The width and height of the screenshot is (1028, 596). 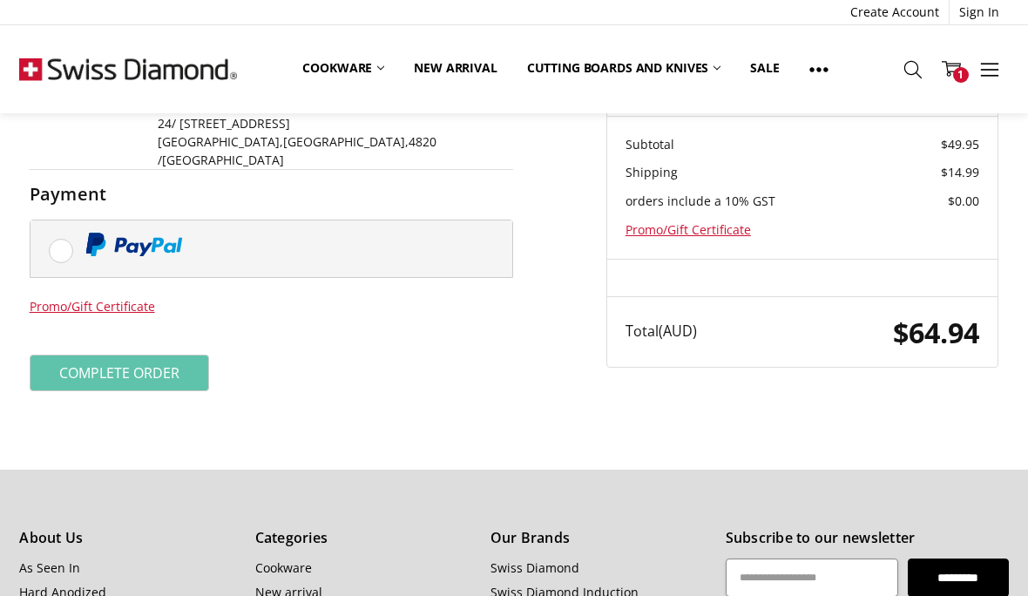 What do you see at coordinates (363, 537) in the screenshot?
I see `h5: Categories` at bounding box center [363, 537].